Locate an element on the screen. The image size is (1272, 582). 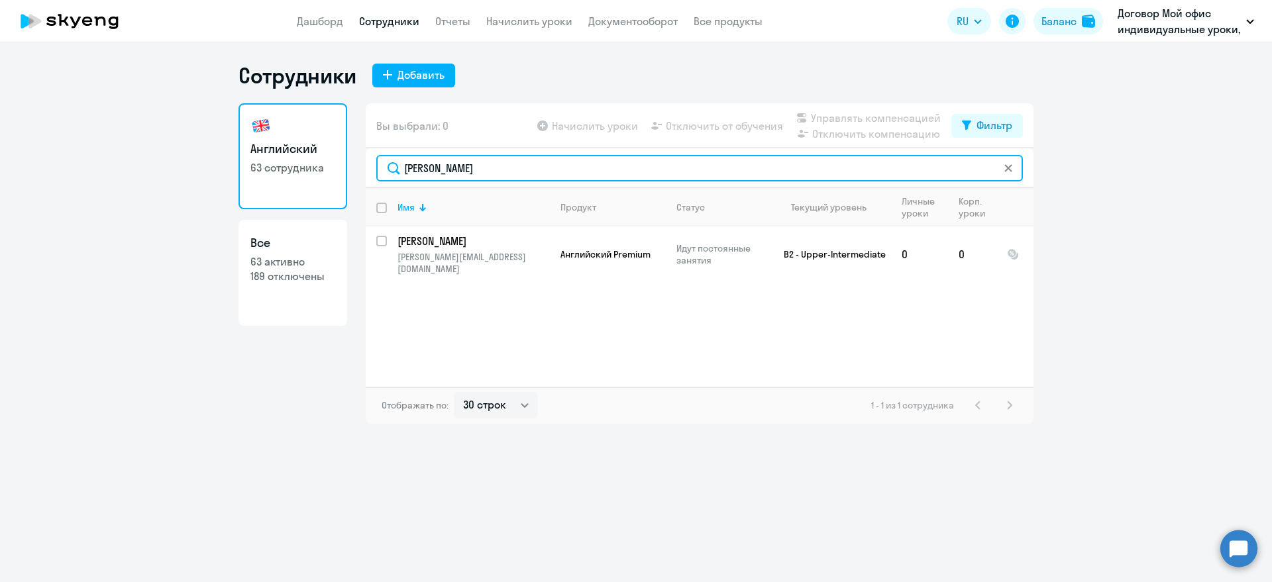
a: Все продукты is located at coordinates (728, 21).